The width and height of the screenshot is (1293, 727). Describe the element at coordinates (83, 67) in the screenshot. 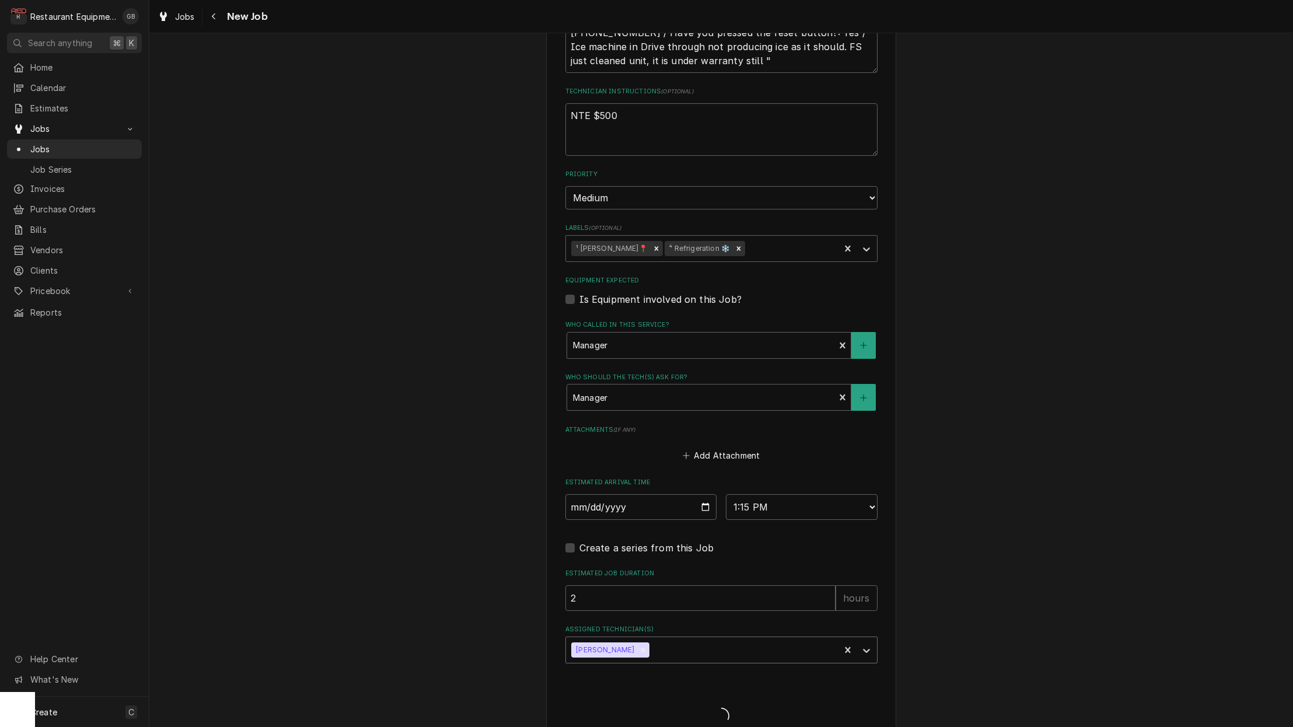

I see `span: Home` at that location.